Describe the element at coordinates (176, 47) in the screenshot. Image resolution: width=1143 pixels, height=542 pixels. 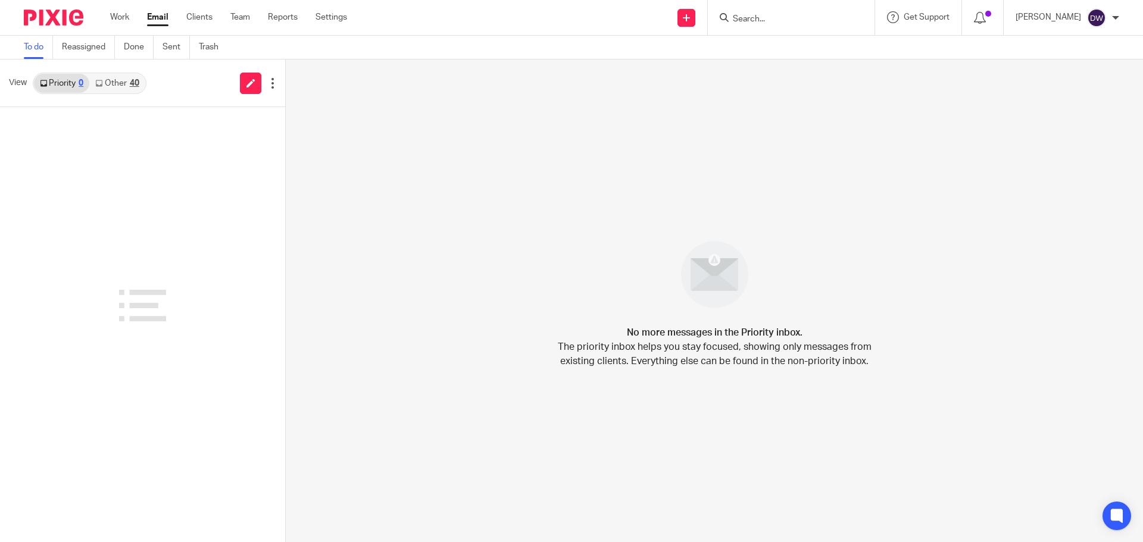
I see `a: Sent` at that location.